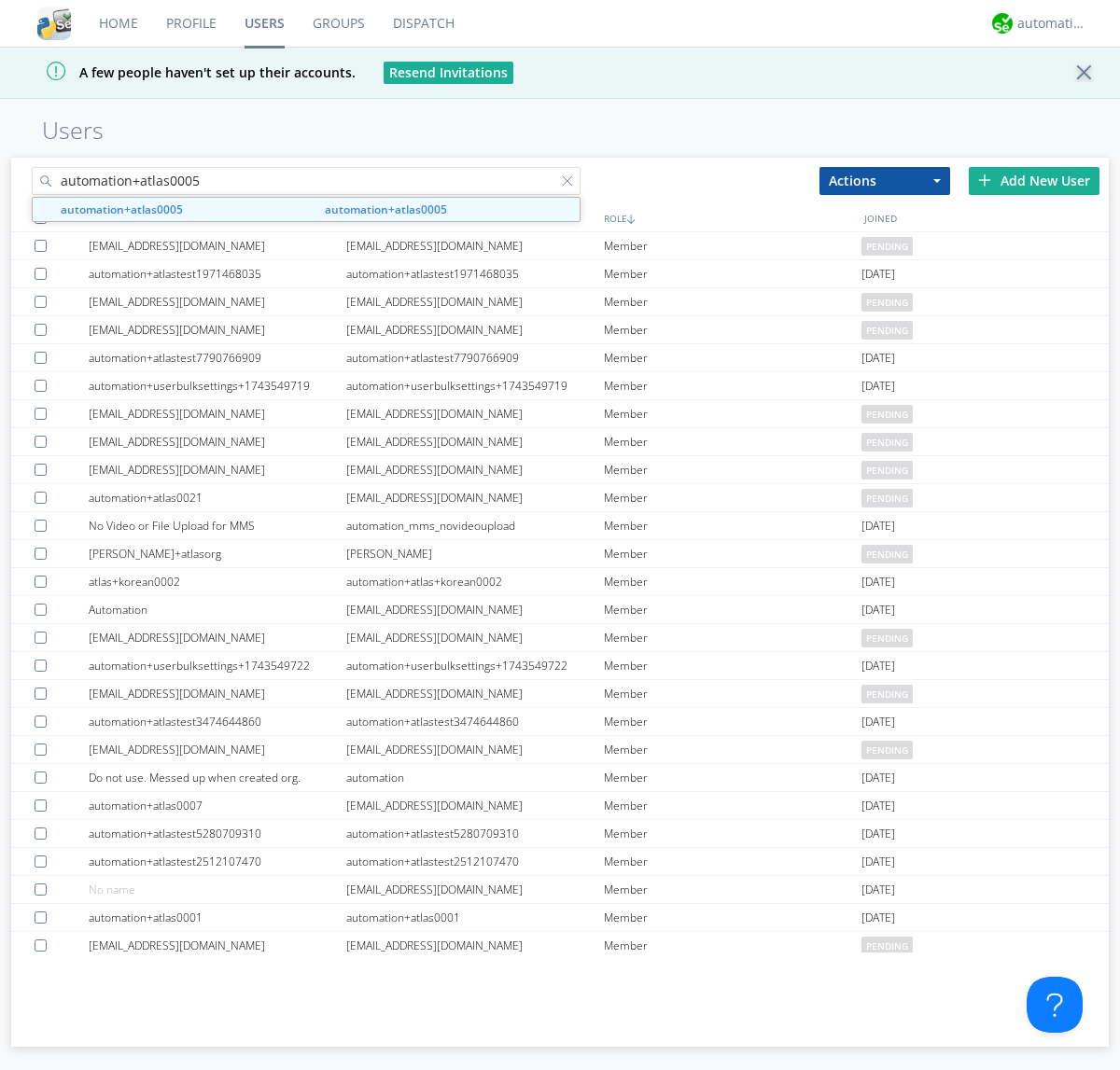 This screenshot has width=1120, height=1070. Describe the element at coordinates (475, 385) in the screenshot. I see `div: automation+userbulksettings+1743549719` at that location.